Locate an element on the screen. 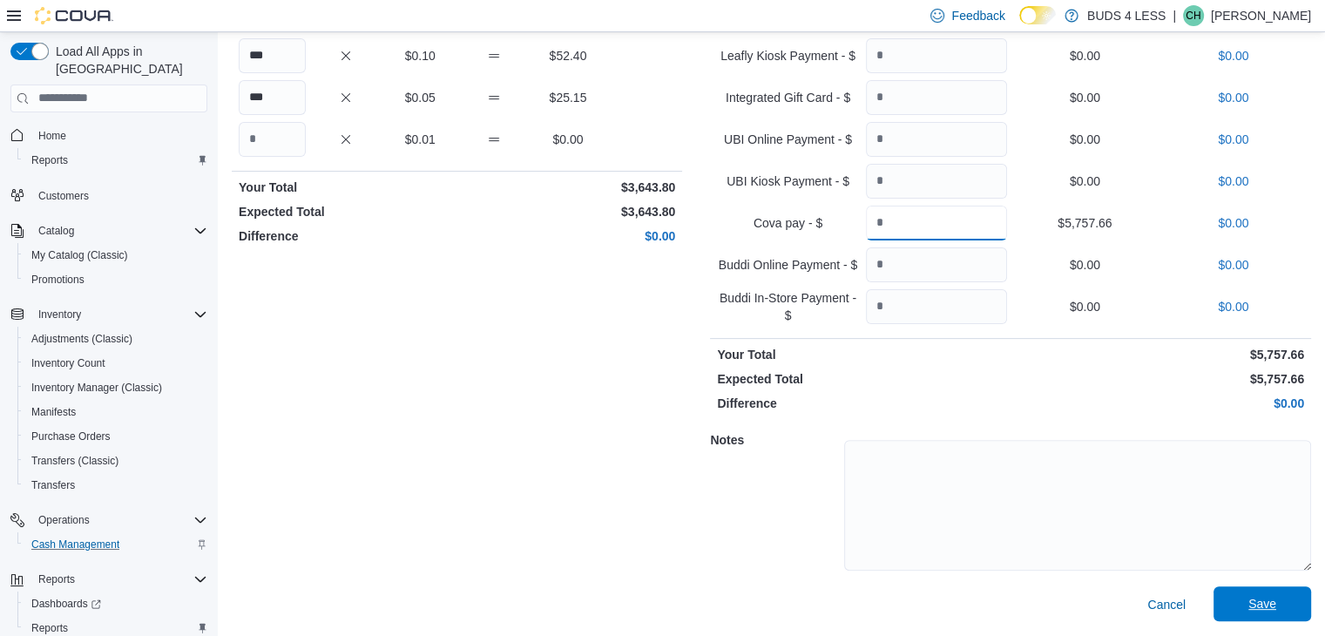  p: Cova pay - $ is located at coordinates (788, 223).